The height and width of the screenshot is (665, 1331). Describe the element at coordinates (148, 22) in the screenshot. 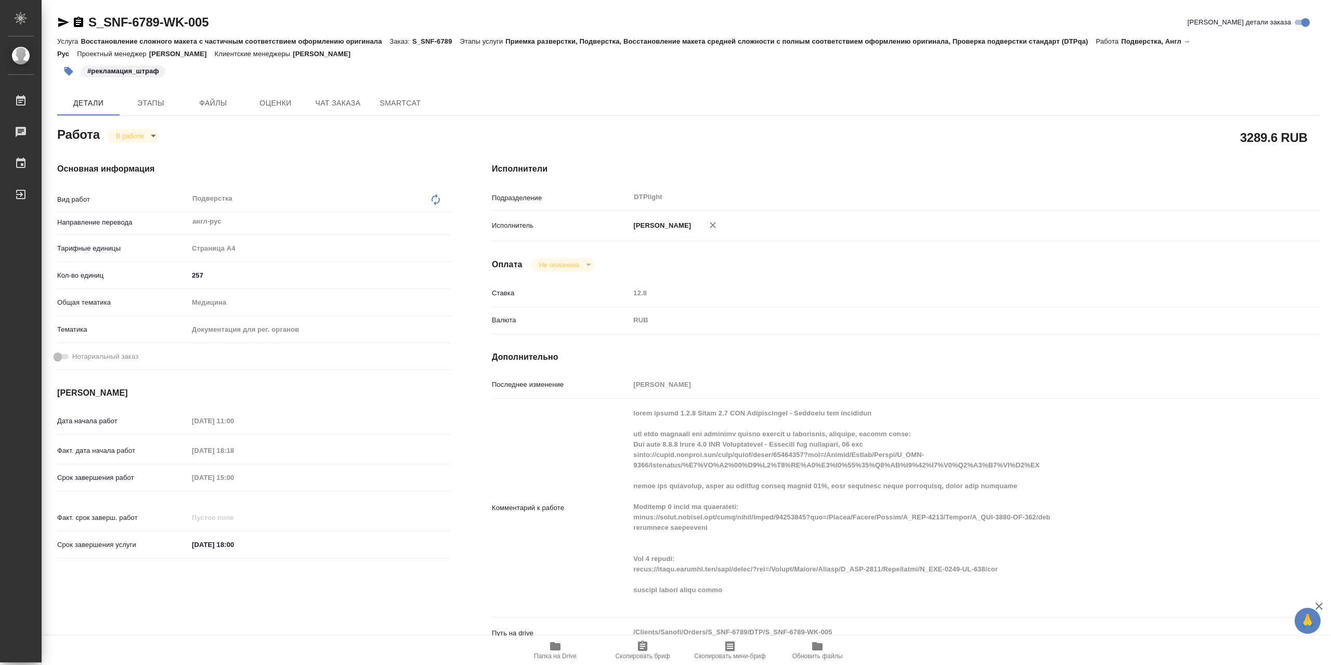

I see `a: S_SNF-6789-WK-005` at that location.